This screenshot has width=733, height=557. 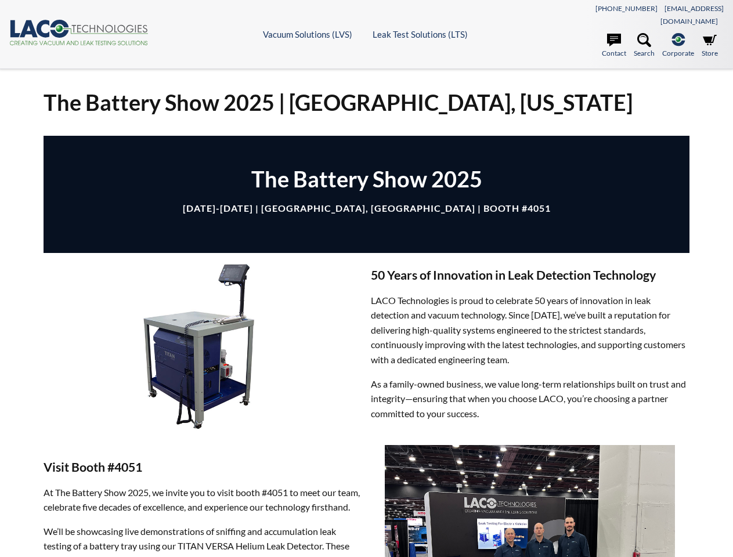 What do you see at coordinates (202, 467) in the screenshot?
I see `h3: Visit Booth #4051` at bounding box center [202, 467].